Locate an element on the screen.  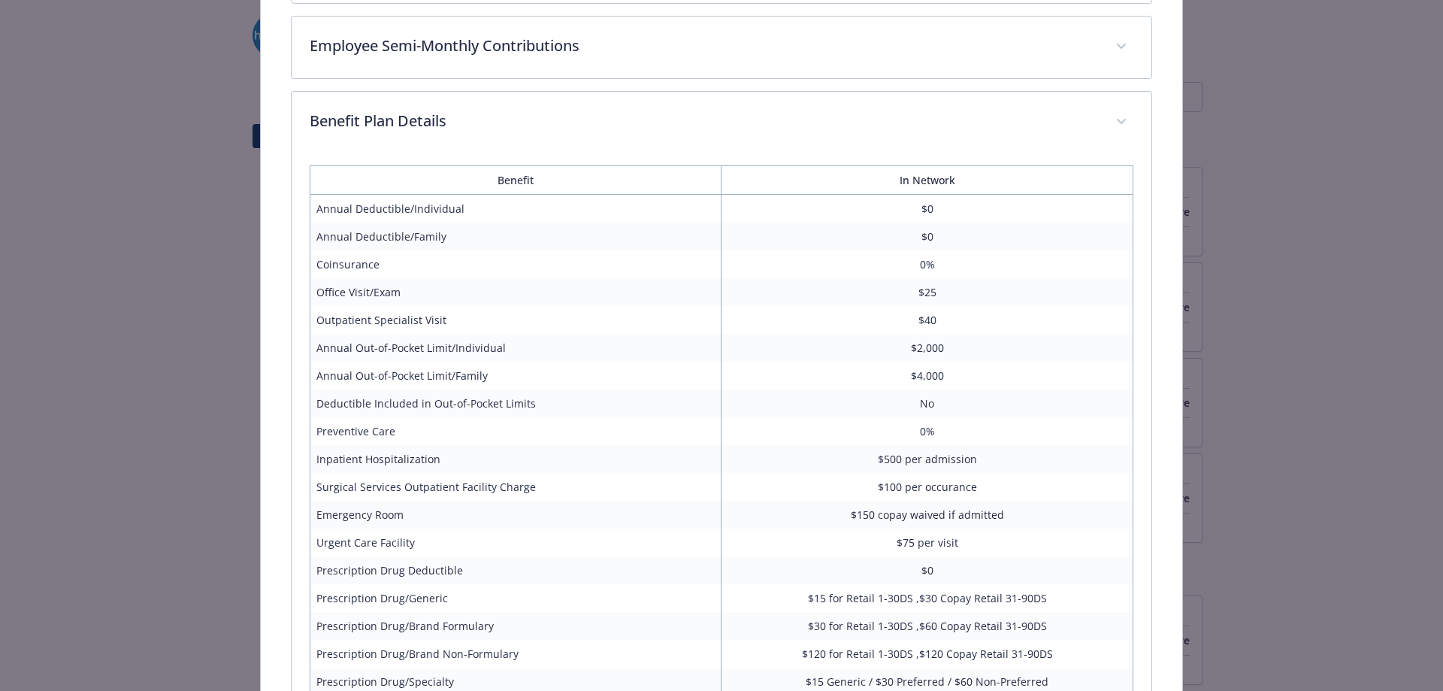
td: Urgent Care Facility is located at coordinates (516, 542).